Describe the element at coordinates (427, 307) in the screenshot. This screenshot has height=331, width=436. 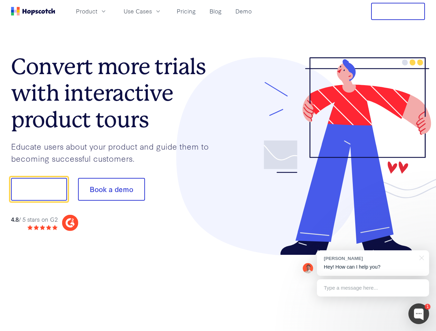
I see `div: 1` at that location.